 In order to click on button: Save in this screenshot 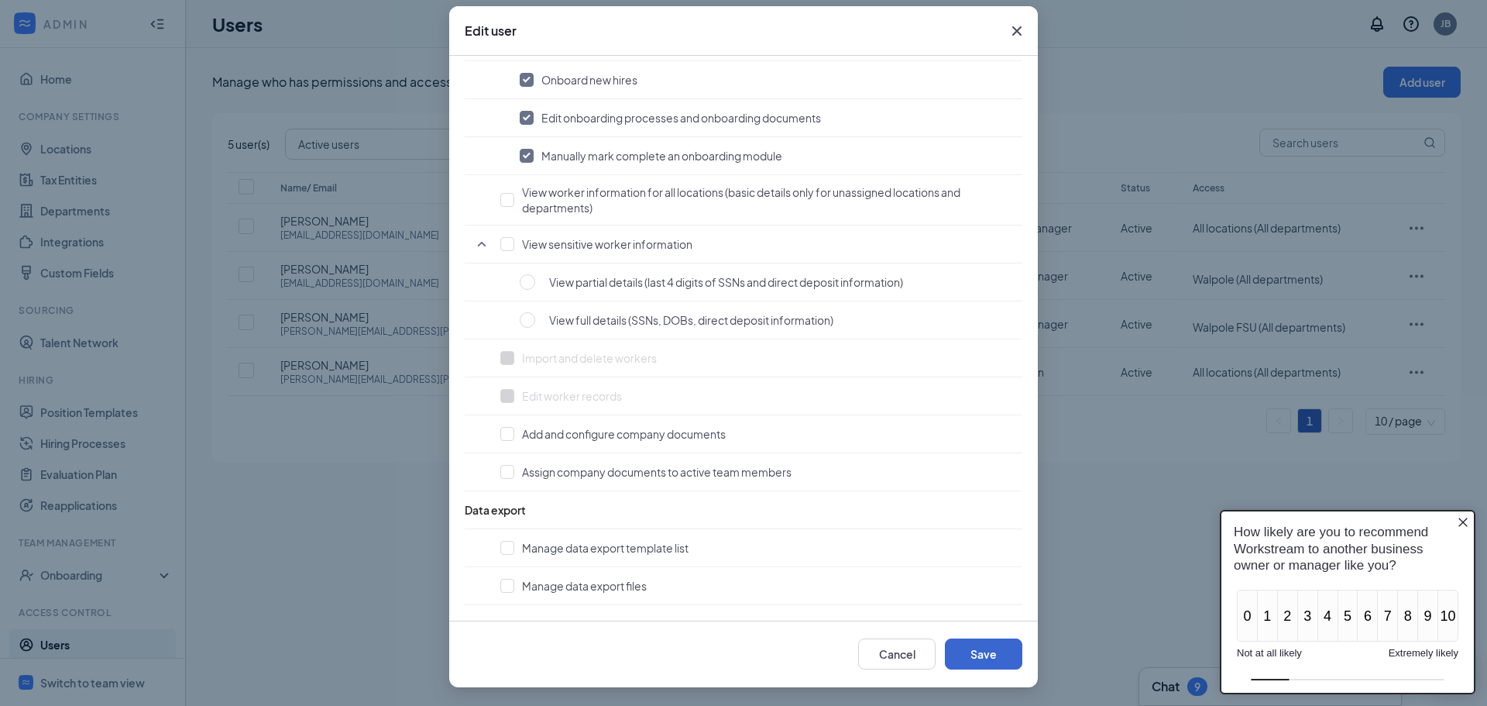, I will do `click(984, 654)`.